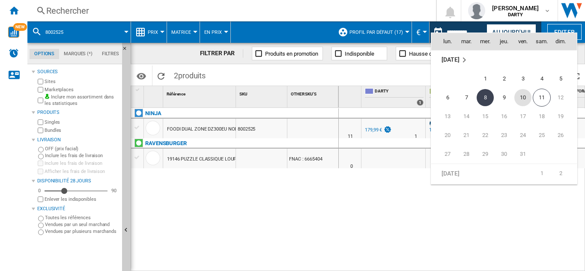 Image resolution: width=585 pixels, height=271 pixels. I want to click on tr: Week 2, so click(504, 98).